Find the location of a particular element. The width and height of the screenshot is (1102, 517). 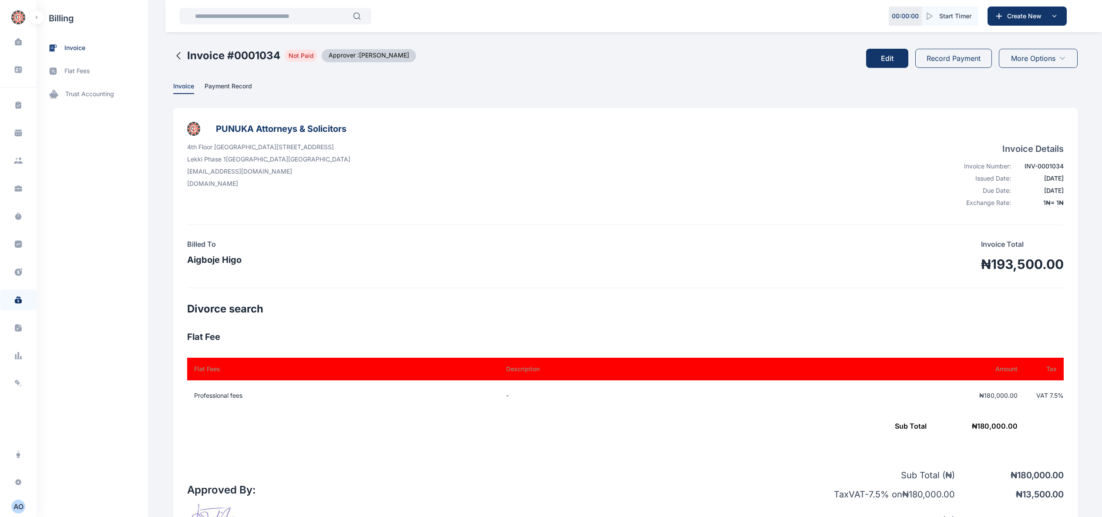

span: Invoice is located at coordinates (184, 87).